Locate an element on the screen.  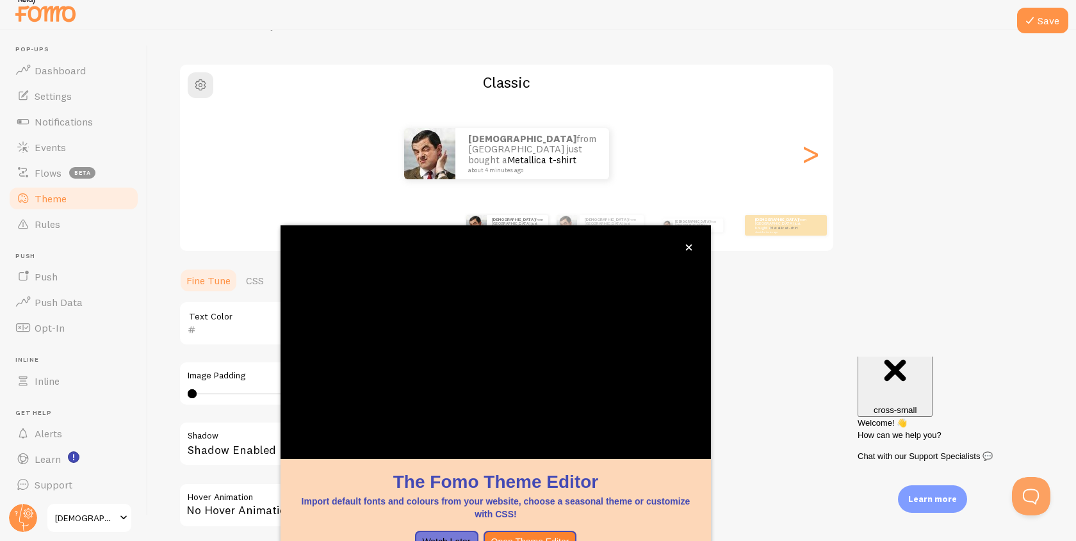
span: Events is located at coordinates (50, 147).